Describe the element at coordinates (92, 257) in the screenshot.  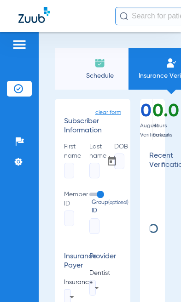
I see `h3: Provider` at that location.